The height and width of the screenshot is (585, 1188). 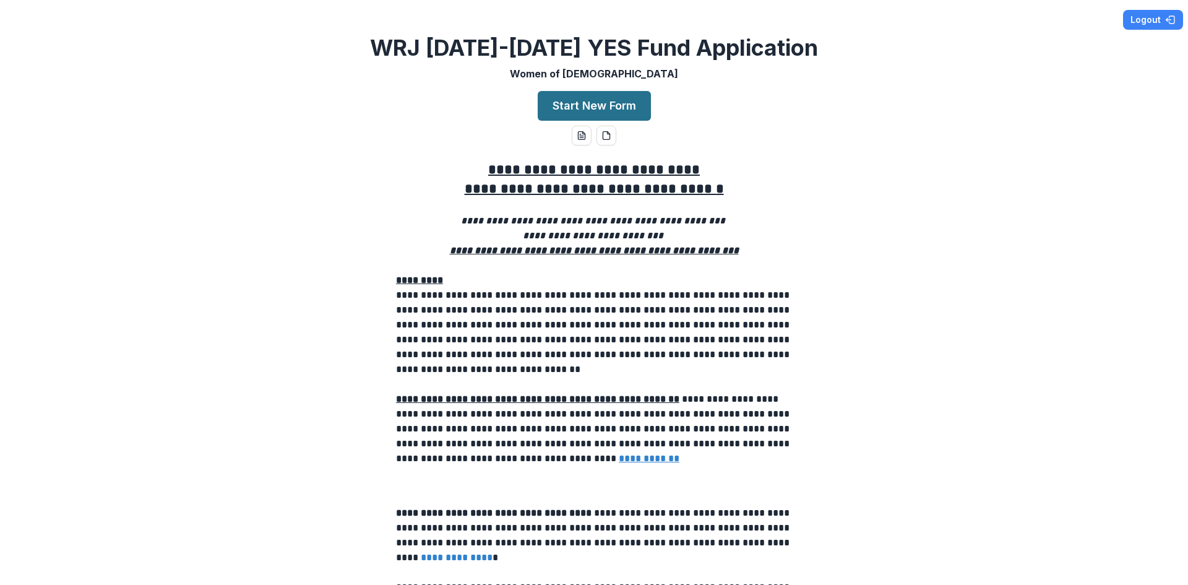 What do you see at coordinates (594, 106) in the screenshot?
I see `button: Start New Form` at bounding box center [594, 106].